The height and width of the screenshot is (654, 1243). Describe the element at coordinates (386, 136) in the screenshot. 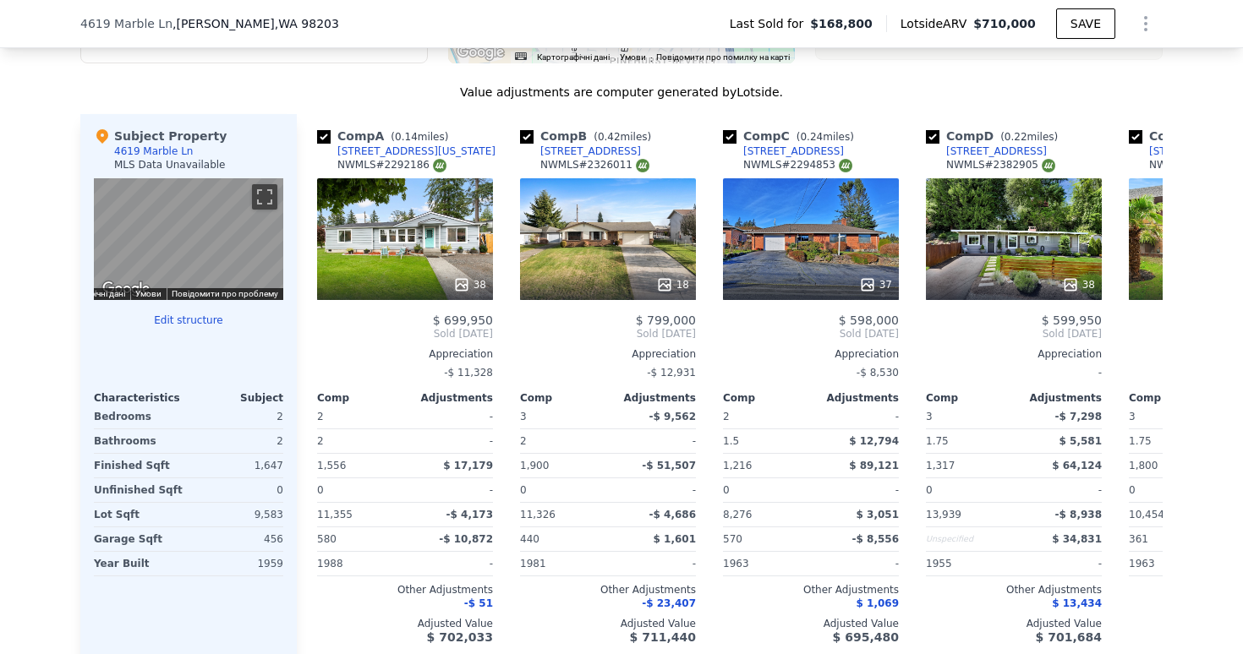

I see `div: Comp A` at that location.